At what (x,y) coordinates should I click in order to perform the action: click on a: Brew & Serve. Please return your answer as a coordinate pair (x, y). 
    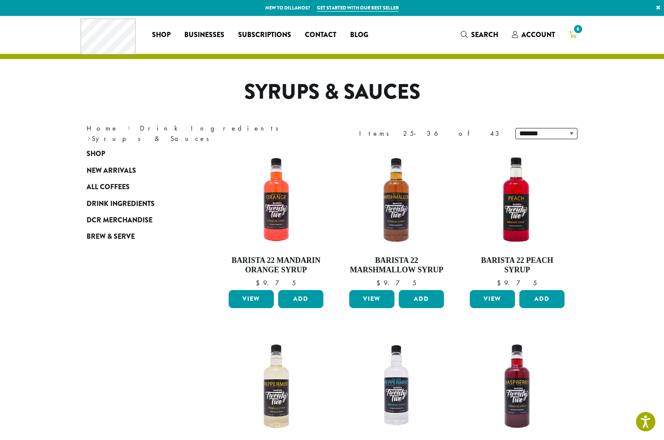
    Looking at the image, I should click on (138, 237).